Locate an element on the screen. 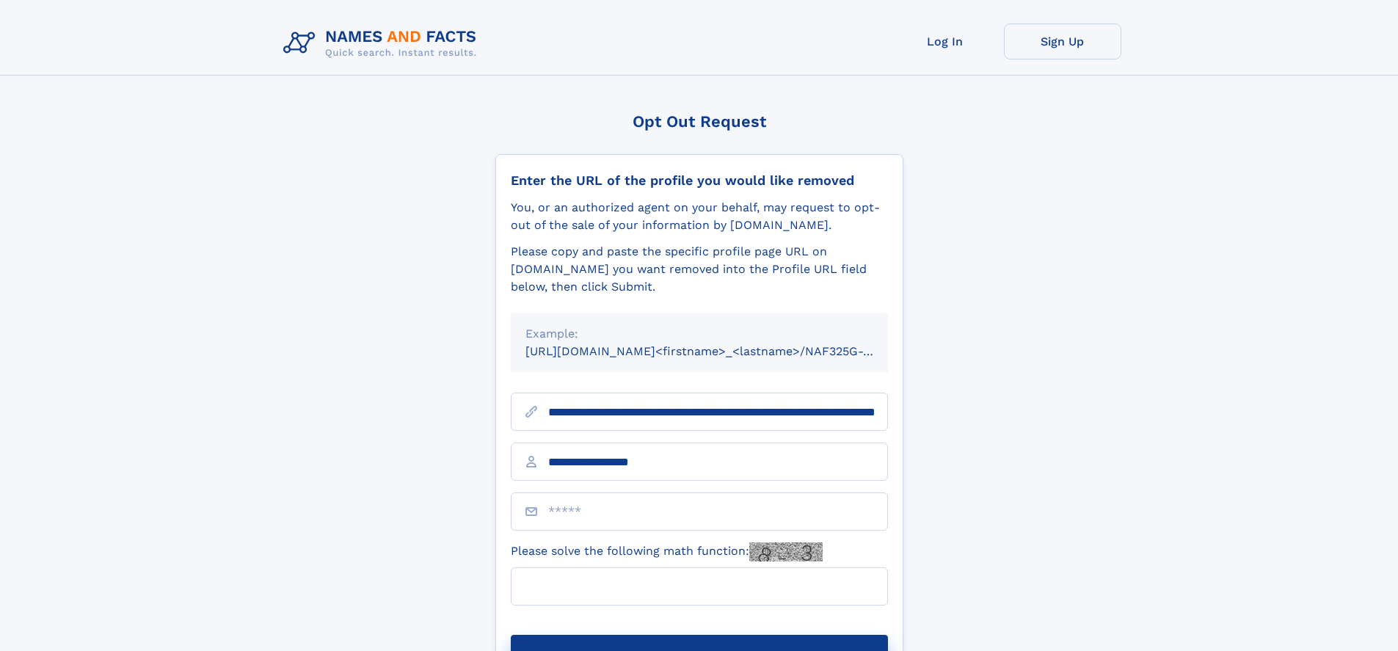 The width and height of the screenshot is (1398, 651). div: Example: is located at coordinates (699, 334).